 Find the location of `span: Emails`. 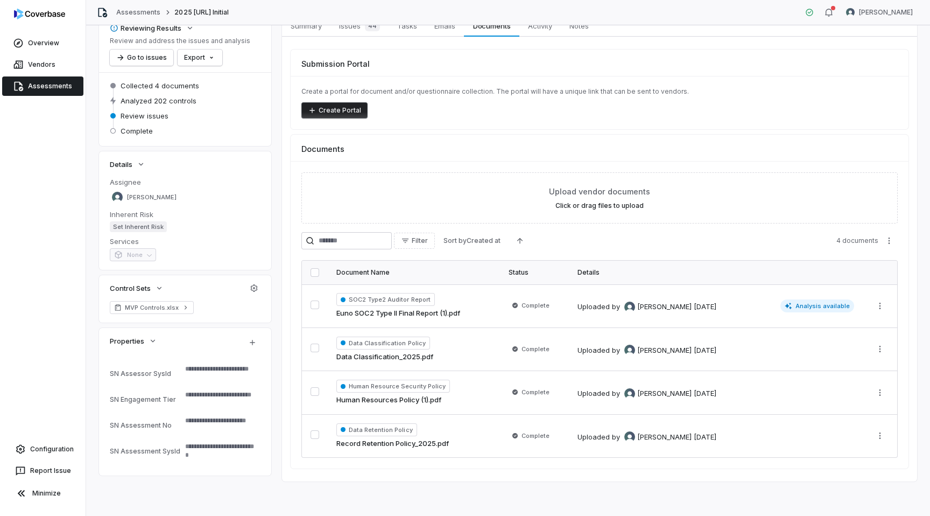

span: Emails is located at coordinates (445, 26).